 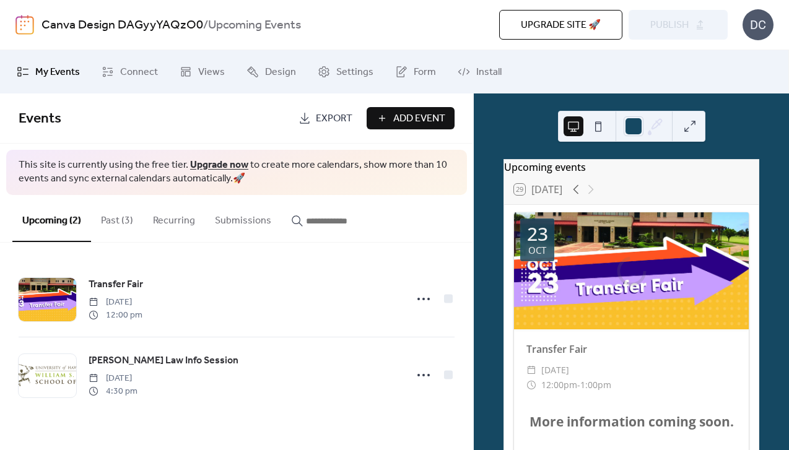 I want to click on img: logo, so click(x=25, y=25).